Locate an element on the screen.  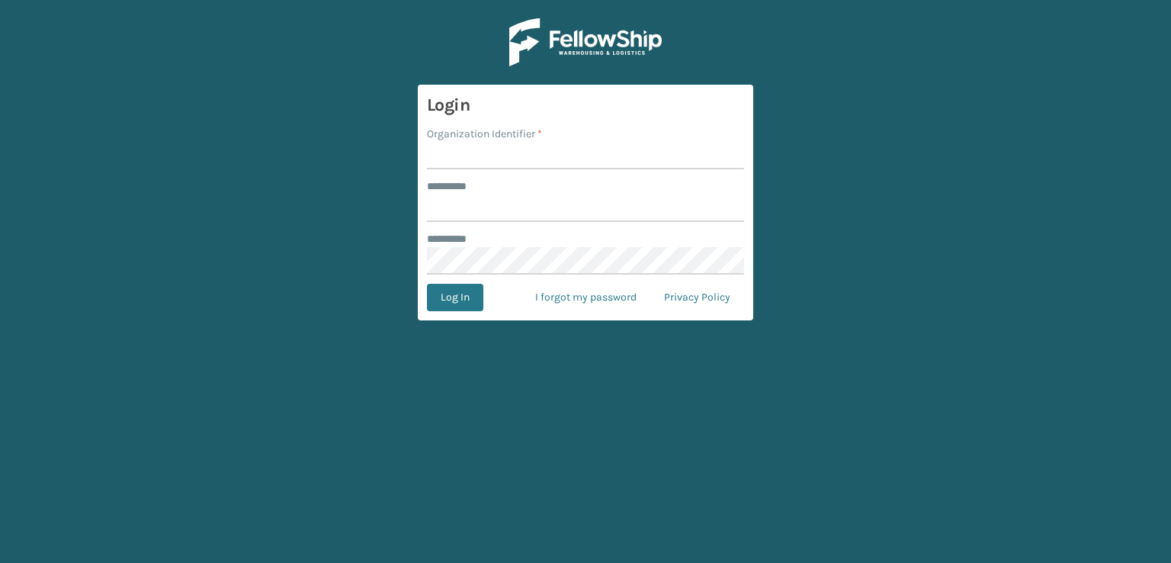
img: Logo is located at coordinates (585, 42).